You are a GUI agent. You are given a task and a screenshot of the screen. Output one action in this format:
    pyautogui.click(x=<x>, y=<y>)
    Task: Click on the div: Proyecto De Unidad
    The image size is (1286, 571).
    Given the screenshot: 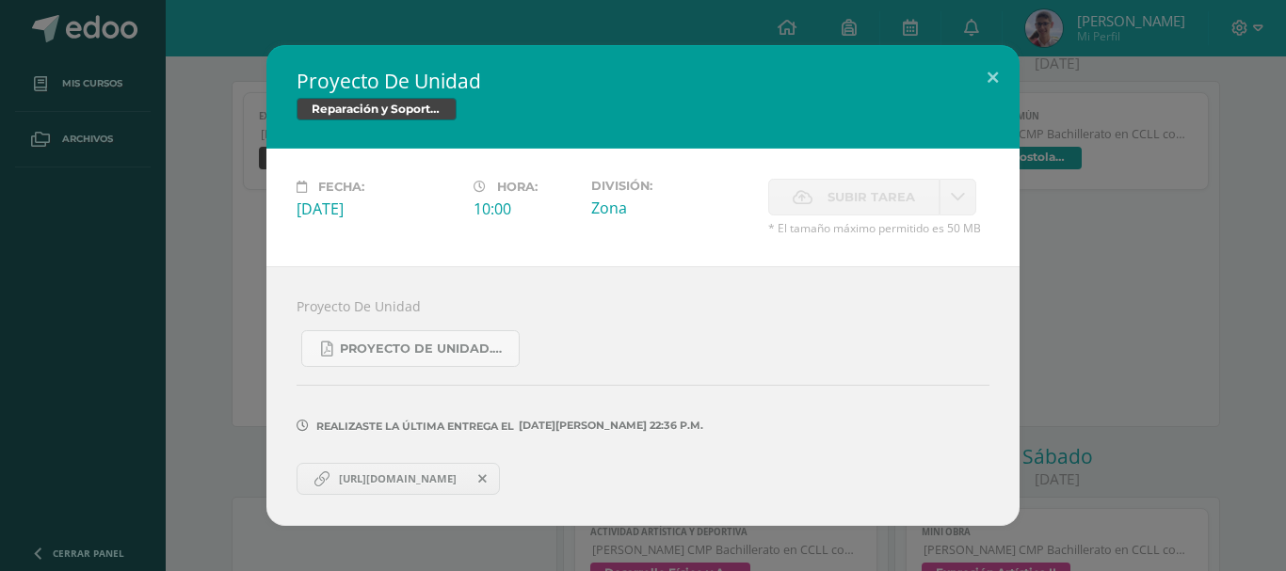 What is the action you would take?
    pyautogui.click(x=643, y=395)
    